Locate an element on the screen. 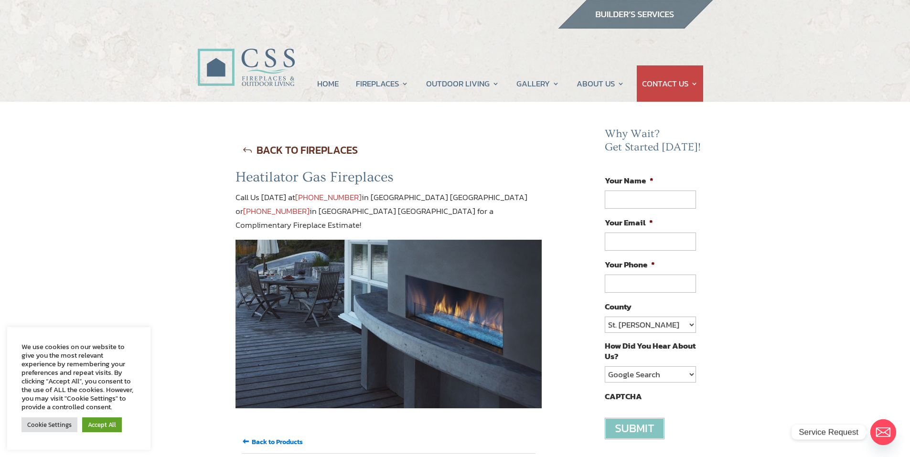 This screenshot has height=457, width=910. label: Your Name is located at coordinates (629, 181).